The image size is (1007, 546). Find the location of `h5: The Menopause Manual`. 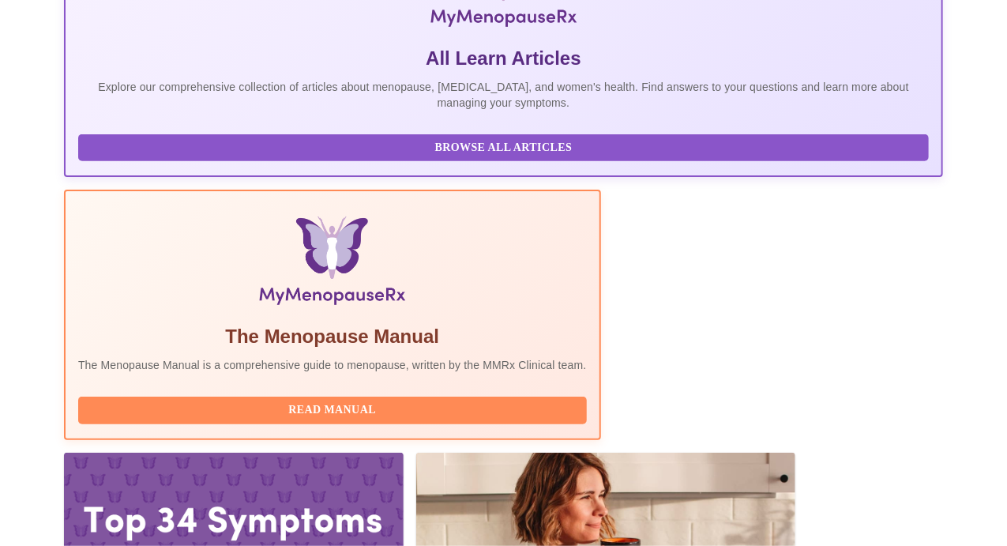

h5: The Menopause Manual is located at coordinates (333, 337).